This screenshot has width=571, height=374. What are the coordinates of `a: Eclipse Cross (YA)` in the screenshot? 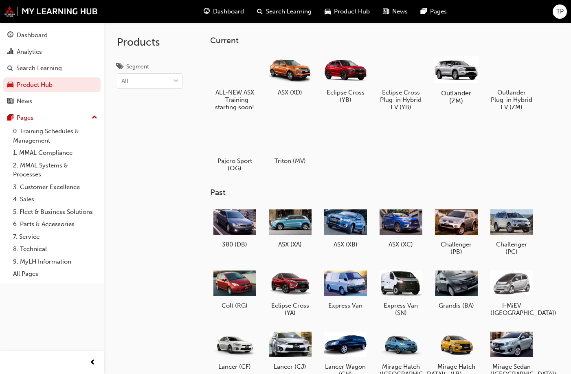 It's located at (290, 293).